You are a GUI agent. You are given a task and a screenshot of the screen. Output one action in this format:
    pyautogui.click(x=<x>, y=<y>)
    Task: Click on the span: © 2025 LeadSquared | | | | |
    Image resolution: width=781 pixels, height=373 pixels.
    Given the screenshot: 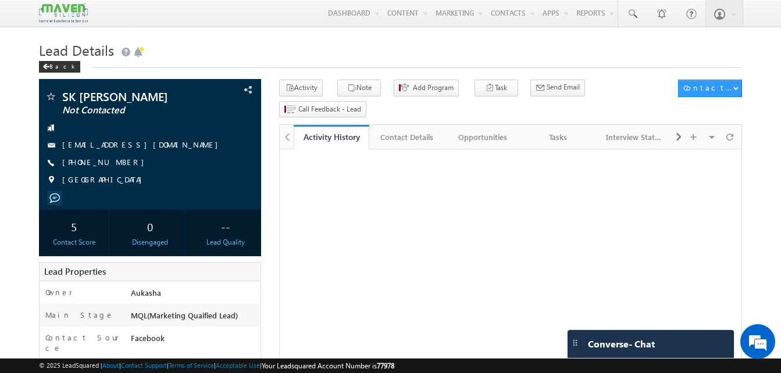 What is the action you would take?
    pyautogui.click(x=216, y=366)
    